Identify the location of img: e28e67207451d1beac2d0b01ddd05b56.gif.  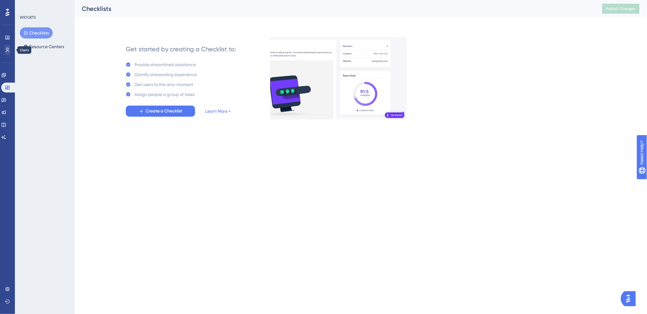
(339, 78).